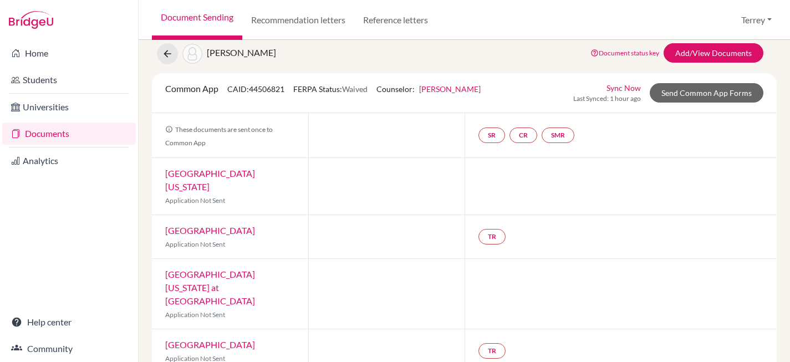  I want to click on a: SMR, so click(558, 135).